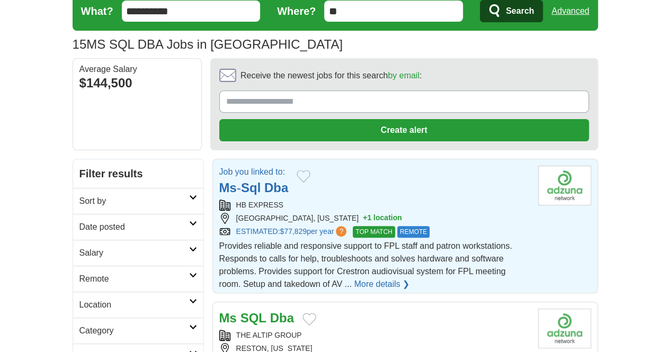 The height and width of the screenshot is (352, 670). I want to click on a: Category, so click(138, 331).